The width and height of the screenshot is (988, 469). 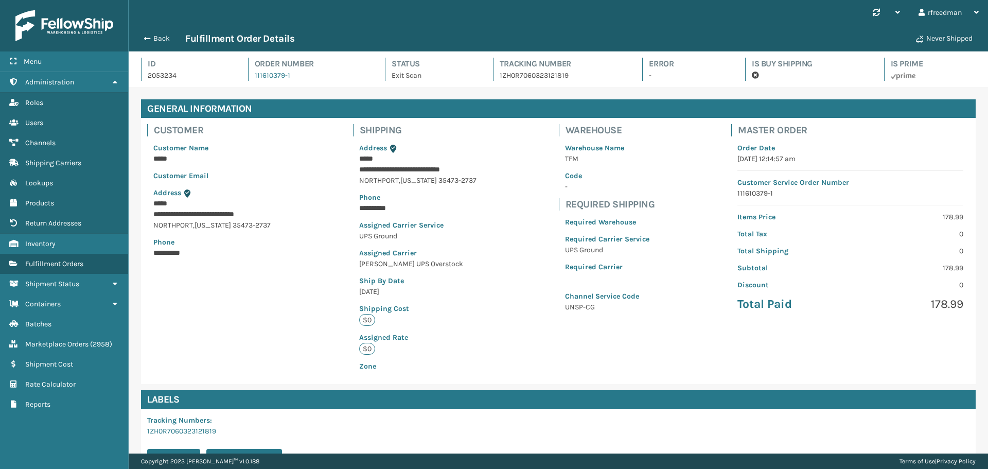 I want to click on h4: Is Buy Shipping, so click(x=809, y=64).